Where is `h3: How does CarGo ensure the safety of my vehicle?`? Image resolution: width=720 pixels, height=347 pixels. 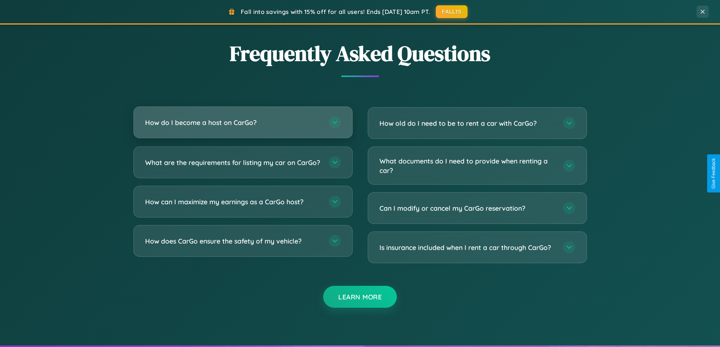 h3: How does CarGo ensure the safety of my vehicle? is located at coordinates (233, 241).